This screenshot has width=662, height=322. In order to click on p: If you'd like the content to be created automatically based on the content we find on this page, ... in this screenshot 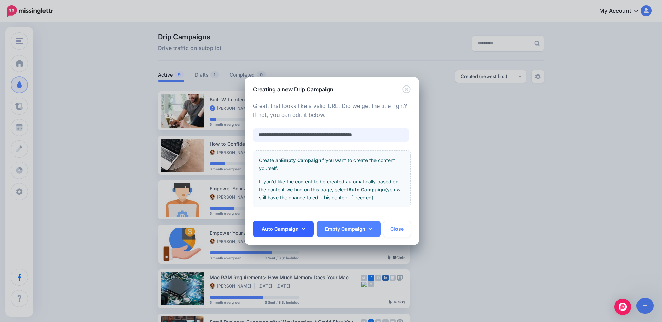, I will do `click(332, 189)`.